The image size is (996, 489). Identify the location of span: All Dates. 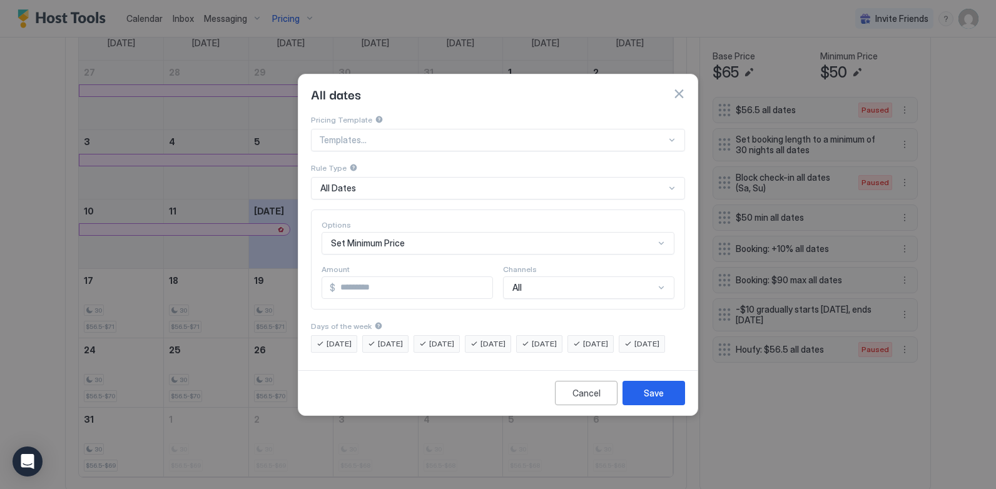
(338, 188).